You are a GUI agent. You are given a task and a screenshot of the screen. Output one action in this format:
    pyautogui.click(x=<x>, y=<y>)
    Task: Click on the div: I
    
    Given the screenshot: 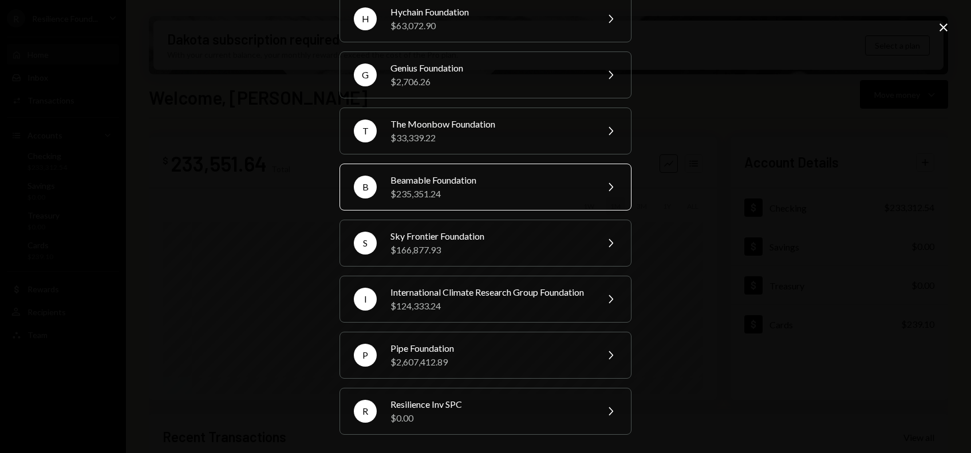 What is the action you would take?
    pyautogui.click(x=365, y=299)
    